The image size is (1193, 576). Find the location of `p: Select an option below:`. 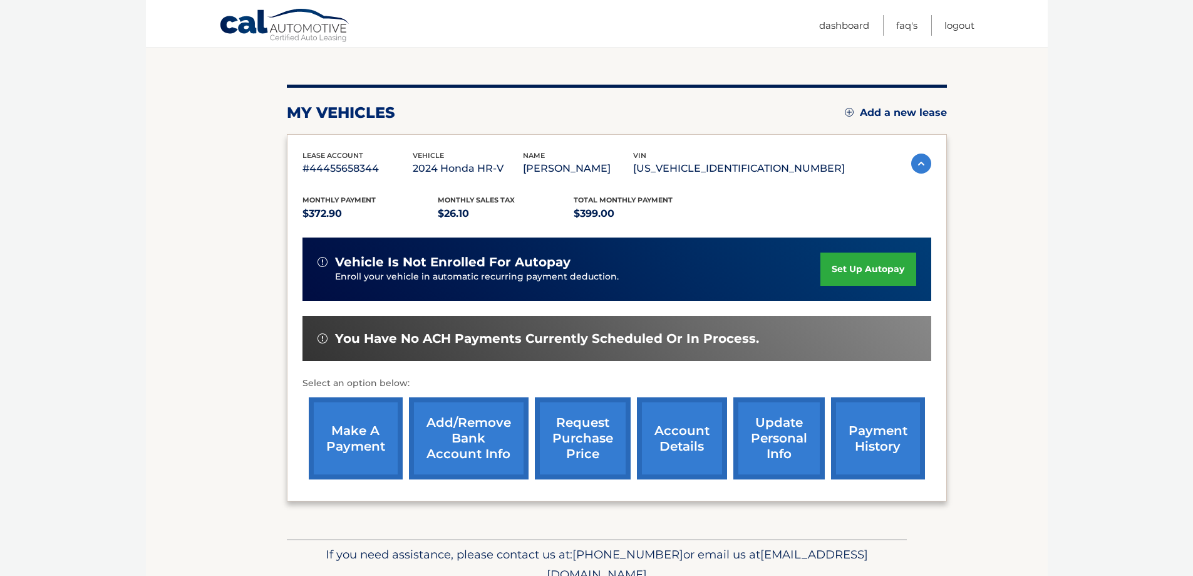

p: Select an option below: is located at coordinates (617, 383).